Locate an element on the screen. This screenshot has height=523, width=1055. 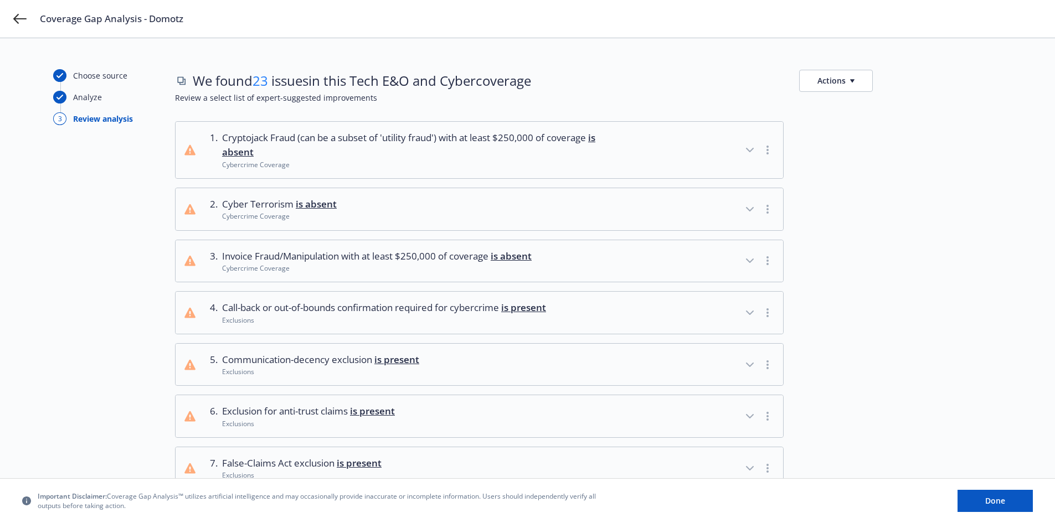
button: Done is located at coordinates (995, 501).